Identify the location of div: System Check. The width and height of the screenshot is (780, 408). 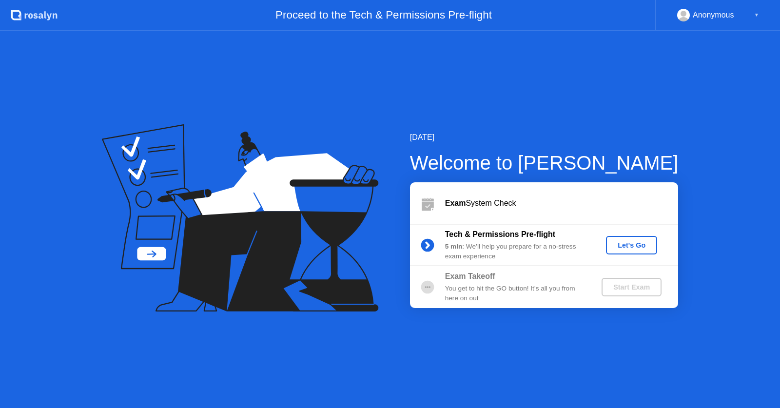
(562, 203).